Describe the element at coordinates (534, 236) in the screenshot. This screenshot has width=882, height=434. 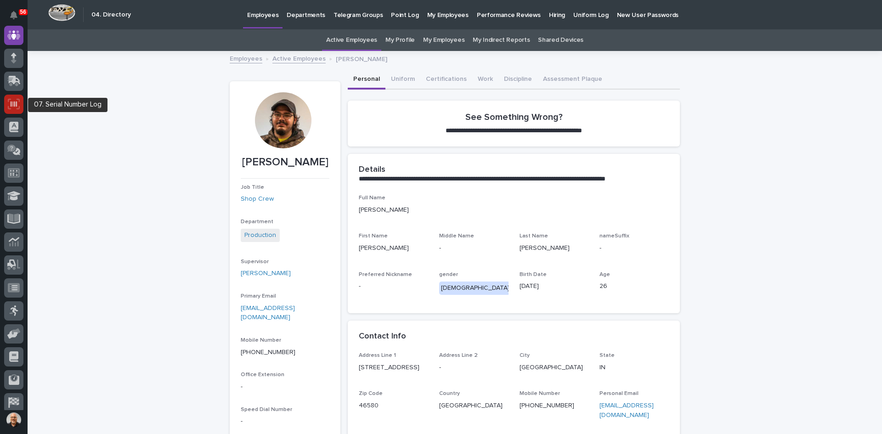
I see `span: Last Name` at that location.